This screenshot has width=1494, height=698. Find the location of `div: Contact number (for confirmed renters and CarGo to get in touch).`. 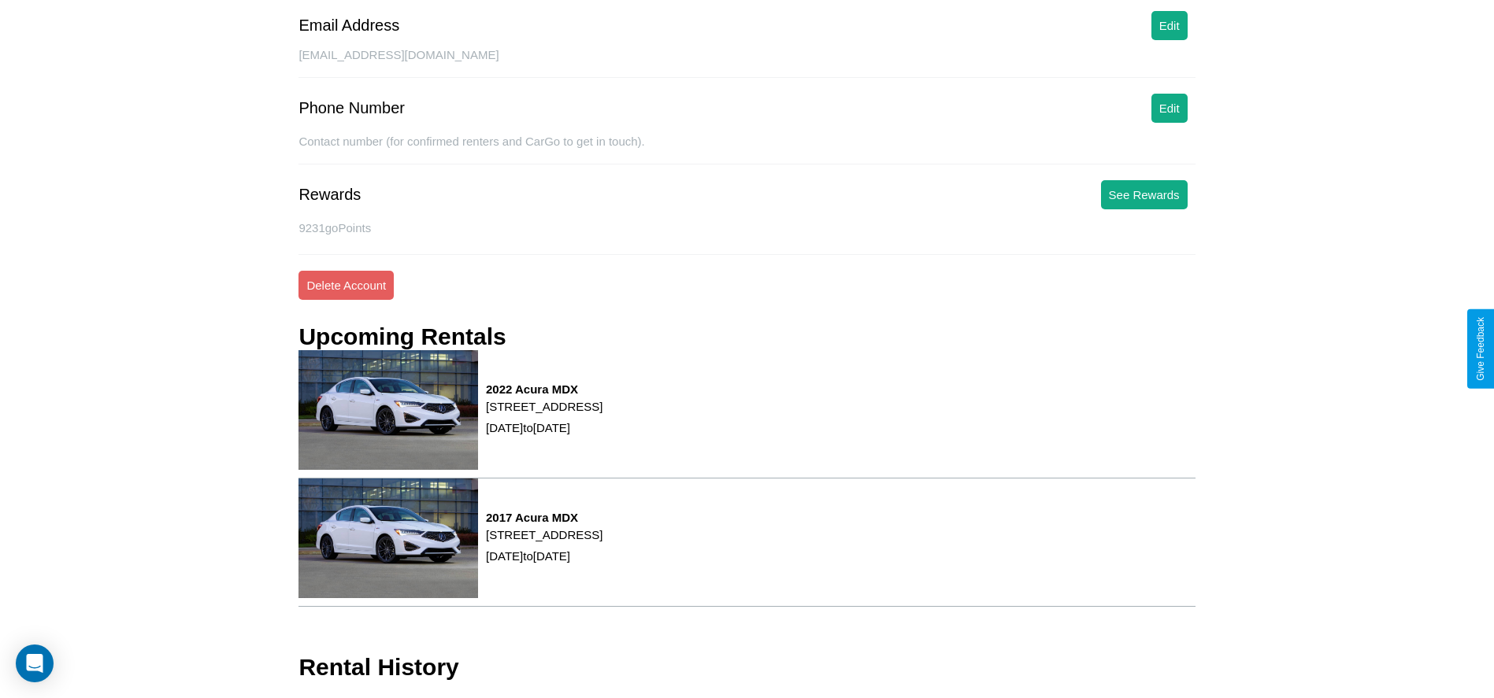

div: Contact number (for confirmed renters and CarGo to get in touch). is located at coordinates (746, 150).